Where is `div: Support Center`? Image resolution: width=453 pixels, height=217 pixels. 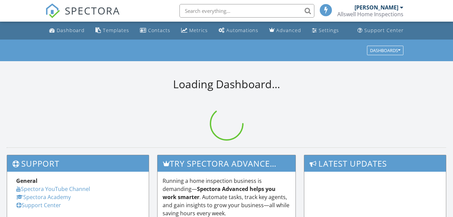
div: Support Center is located at coordinates (384, 30).